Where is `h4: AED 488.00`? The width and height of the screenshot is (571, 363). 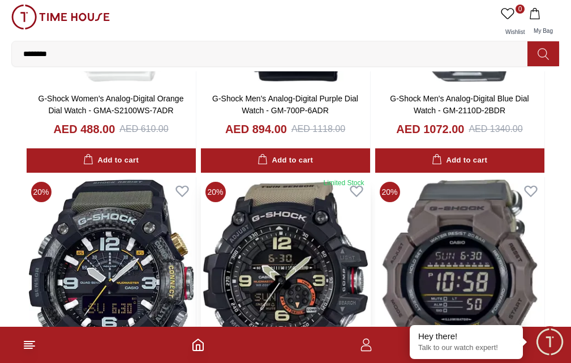
h4: AED 488.00 is located at coordinates (84, 129).